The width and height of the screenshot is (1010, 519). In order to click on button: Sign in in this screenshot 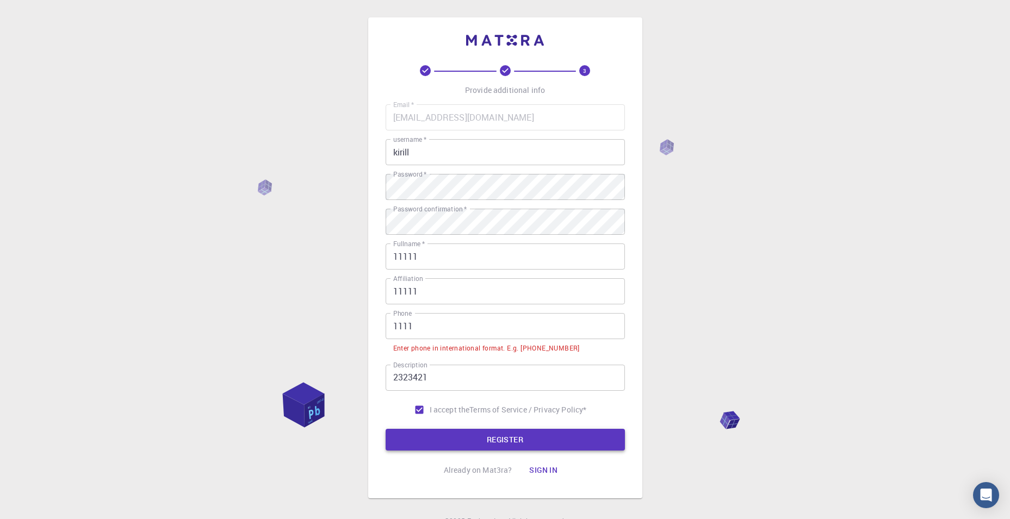, I will do `click(543, 470)`.